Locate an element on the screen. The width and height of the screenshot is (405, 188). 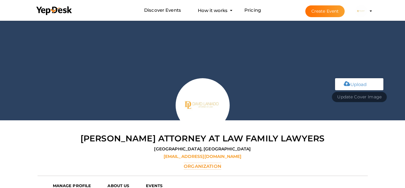
button: Create Event is located at coordinates (325, 11).